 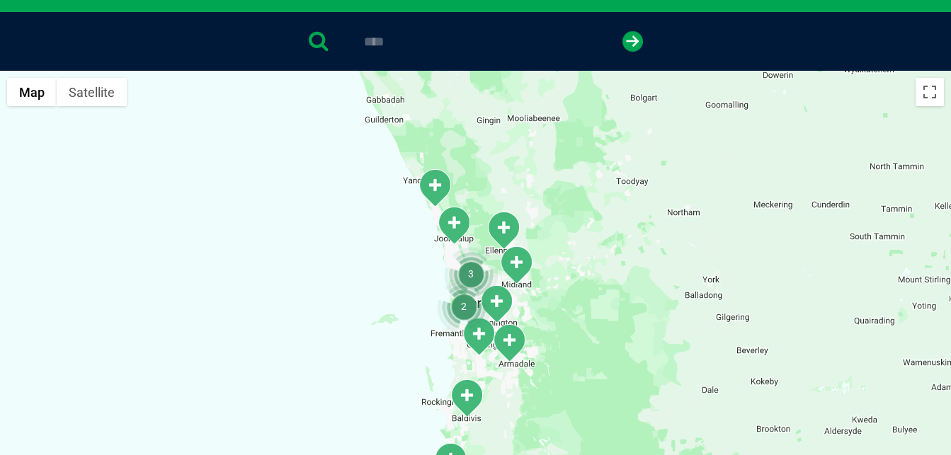 I want to click on button: Show satellite imagery, so click(x=91, y=92).